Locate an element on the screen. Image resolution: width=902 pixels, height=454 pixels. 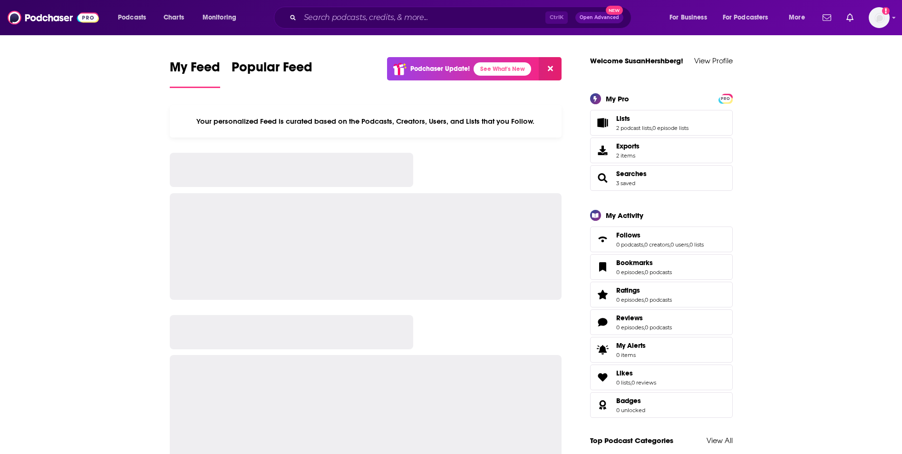
a: My Alerts is located at coordinates (661, 349).